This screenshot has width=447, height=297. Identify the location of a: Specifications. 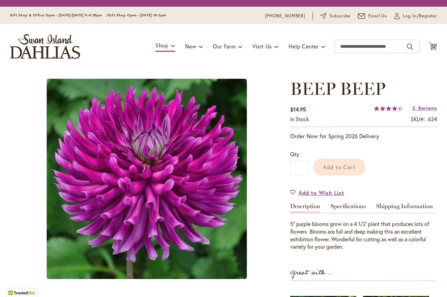
(348, 208).